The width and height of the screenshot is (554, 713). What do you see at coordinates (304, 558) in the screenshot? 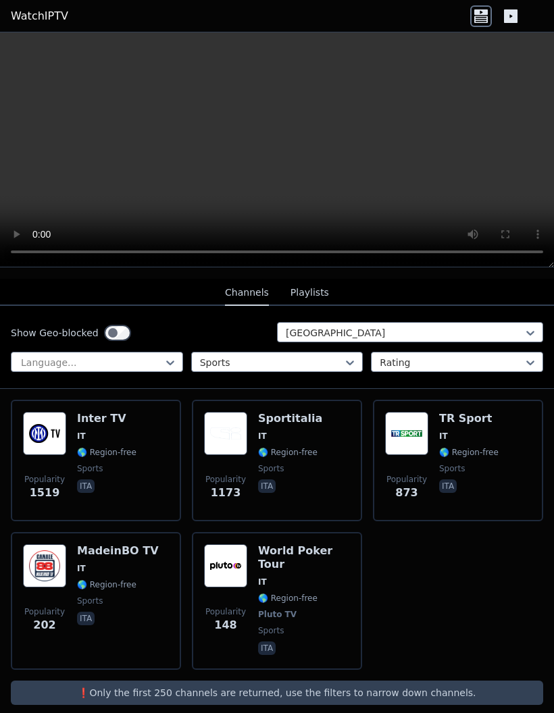
I see `h6: World Poker Tour` at bounding box center [304, 558].